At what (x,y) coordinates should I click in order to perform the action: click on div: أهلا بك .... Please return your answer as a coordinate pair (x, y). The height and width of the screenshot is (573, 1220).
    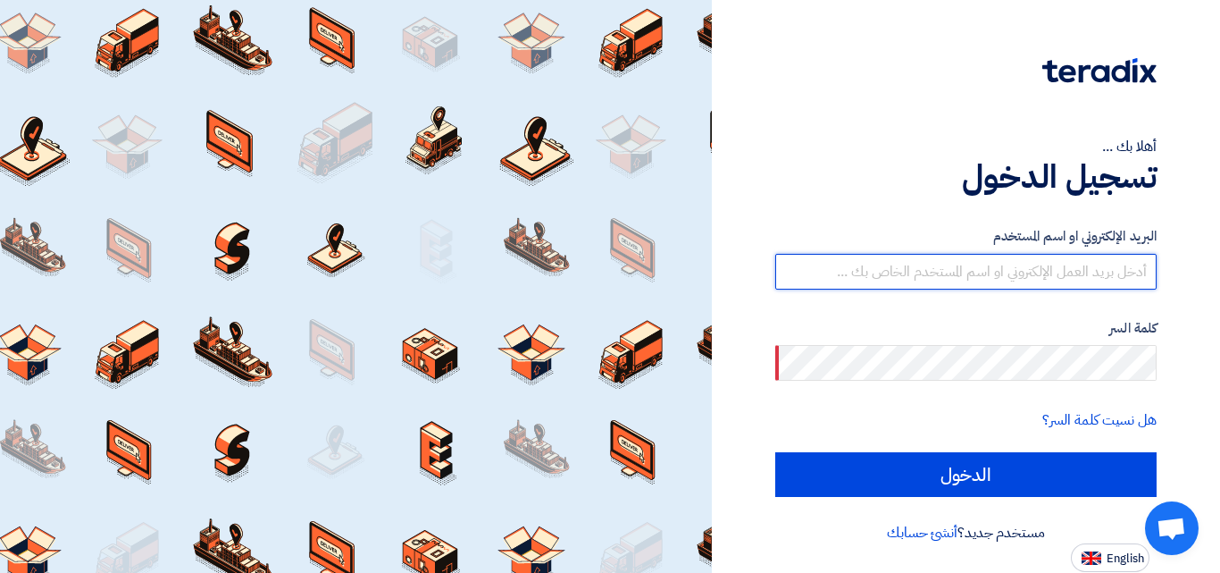
    Looking at the image, I should click on (966, 146).